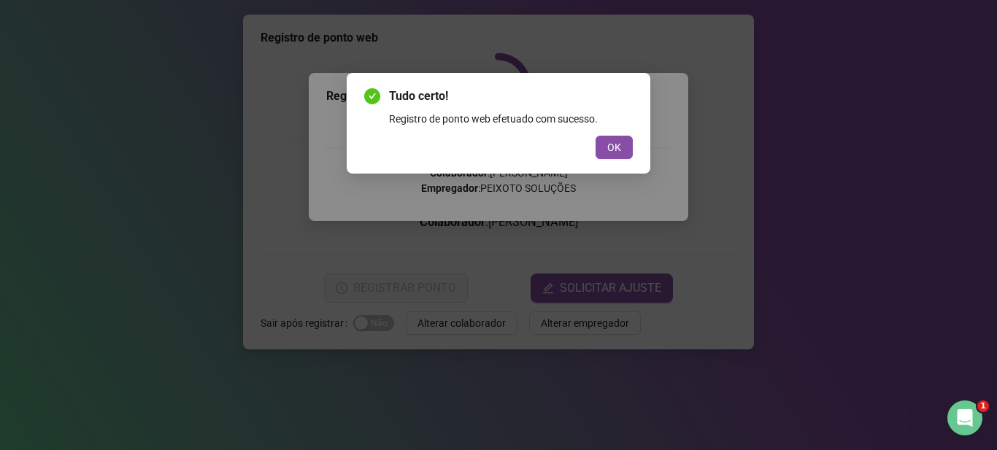  Describe the element at coordinates (372, 96) in the screenshot. I see `span: check-circle` at that location.